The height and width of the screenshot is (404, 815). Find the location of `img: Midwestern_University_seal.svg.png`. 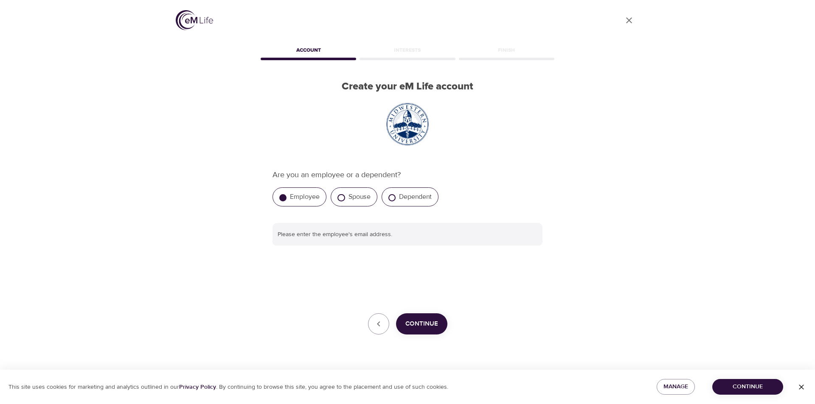

img: Midwestern_University_seal.svg.png is located at coordinates (407, 124).